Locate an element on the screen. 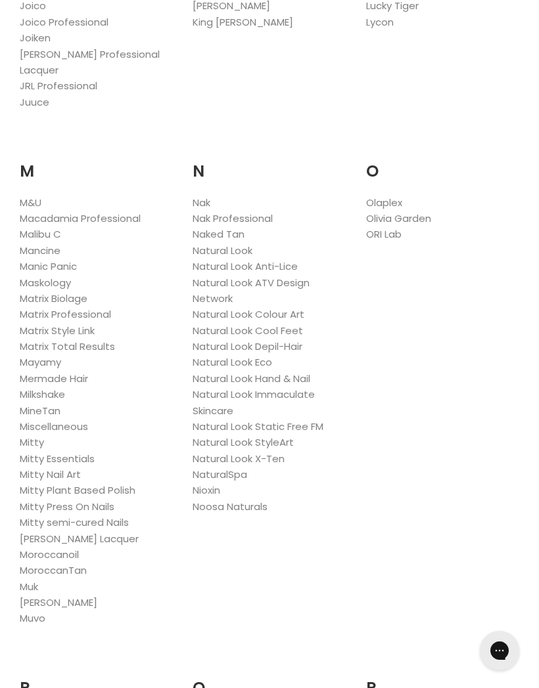 This screenshot has height=688, width=539. a: Milkshake is located at coordinates (42, 394).